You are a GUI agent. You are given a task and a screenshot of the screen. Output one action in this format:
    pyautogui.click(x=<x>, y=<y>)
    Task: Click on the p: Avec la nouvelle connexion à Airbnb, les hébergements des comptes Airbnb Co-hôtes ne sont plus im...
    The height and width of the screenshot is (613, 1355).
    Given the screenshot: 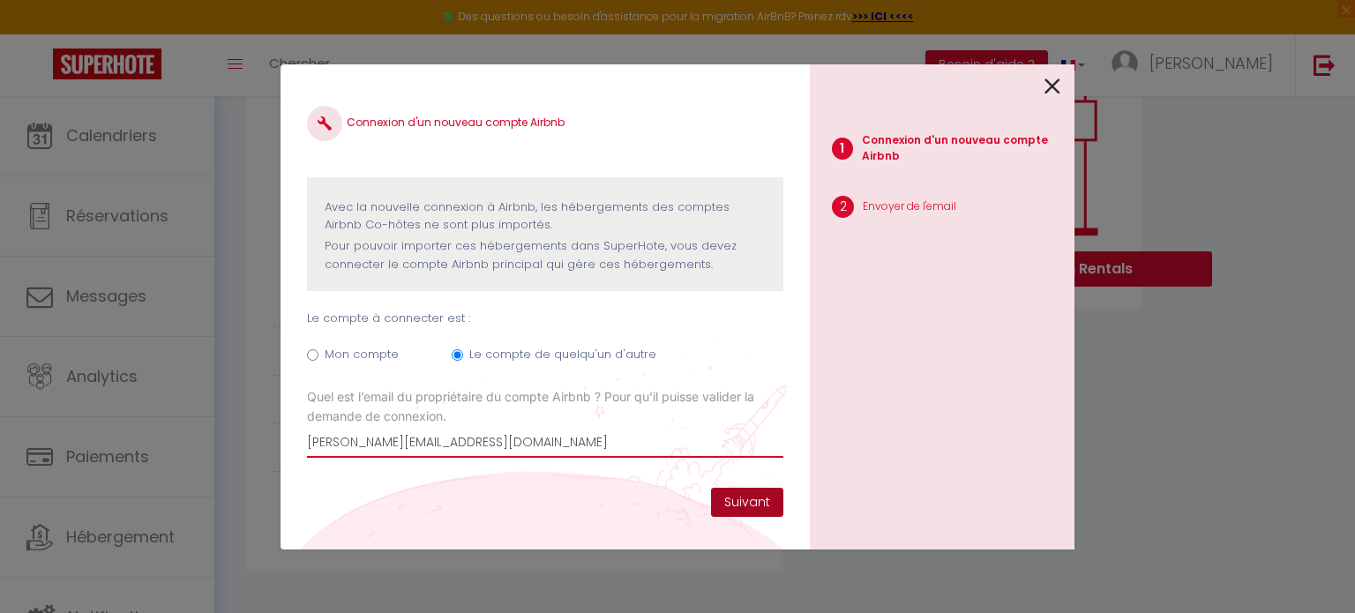 What is the action you would take?
    pyautogui.click(x=545, y=216)
    